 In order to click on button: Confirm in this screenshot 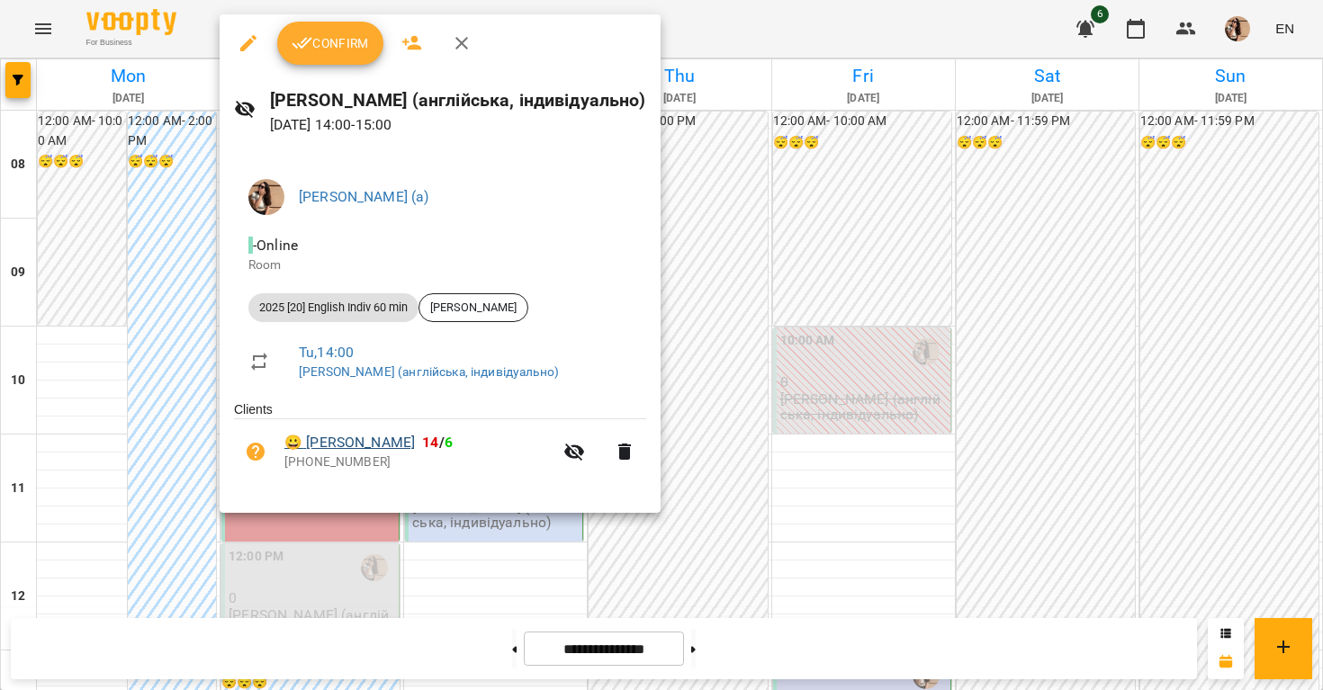, I will do `click(330, 43)`.